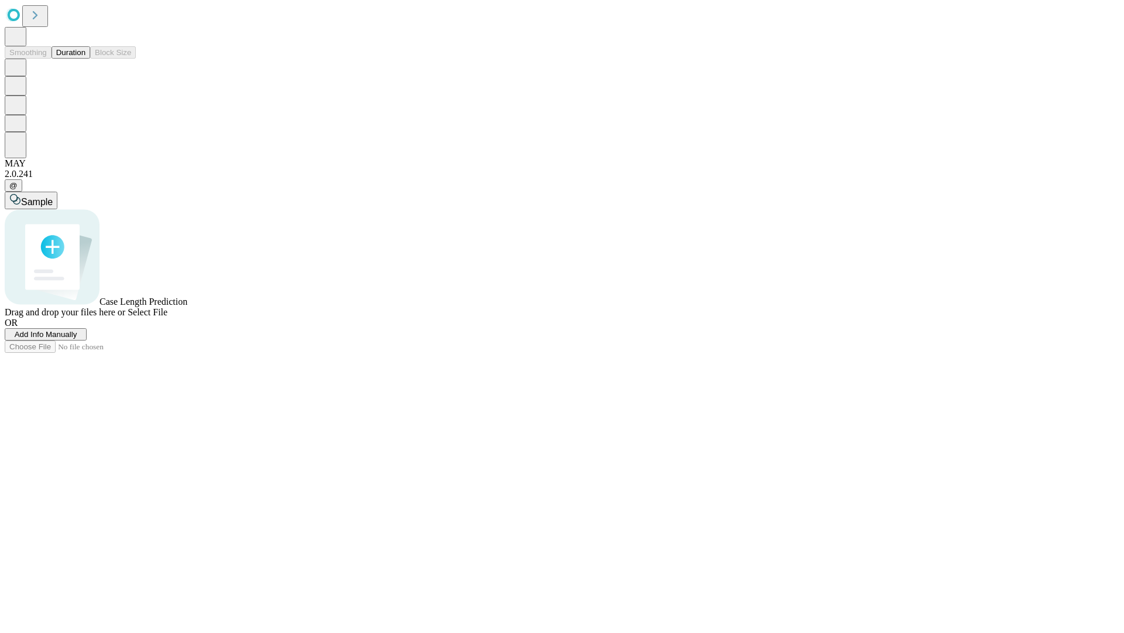 The height and width of the screenshot is (633, 1124). Describe the element at coordinates (562, 174) in the screenshot. I see `div: 2.0.241` at that location.